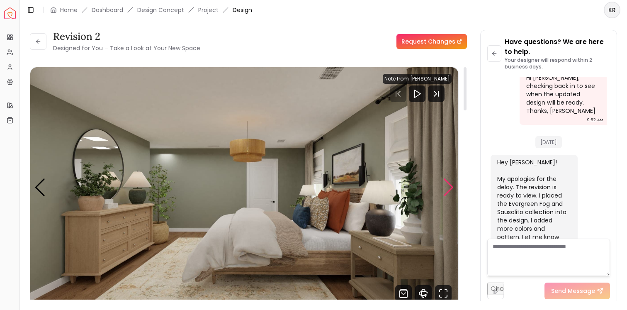 This screenshot has width=627, height=310. I want to click on span: Design, so click(242, 10).